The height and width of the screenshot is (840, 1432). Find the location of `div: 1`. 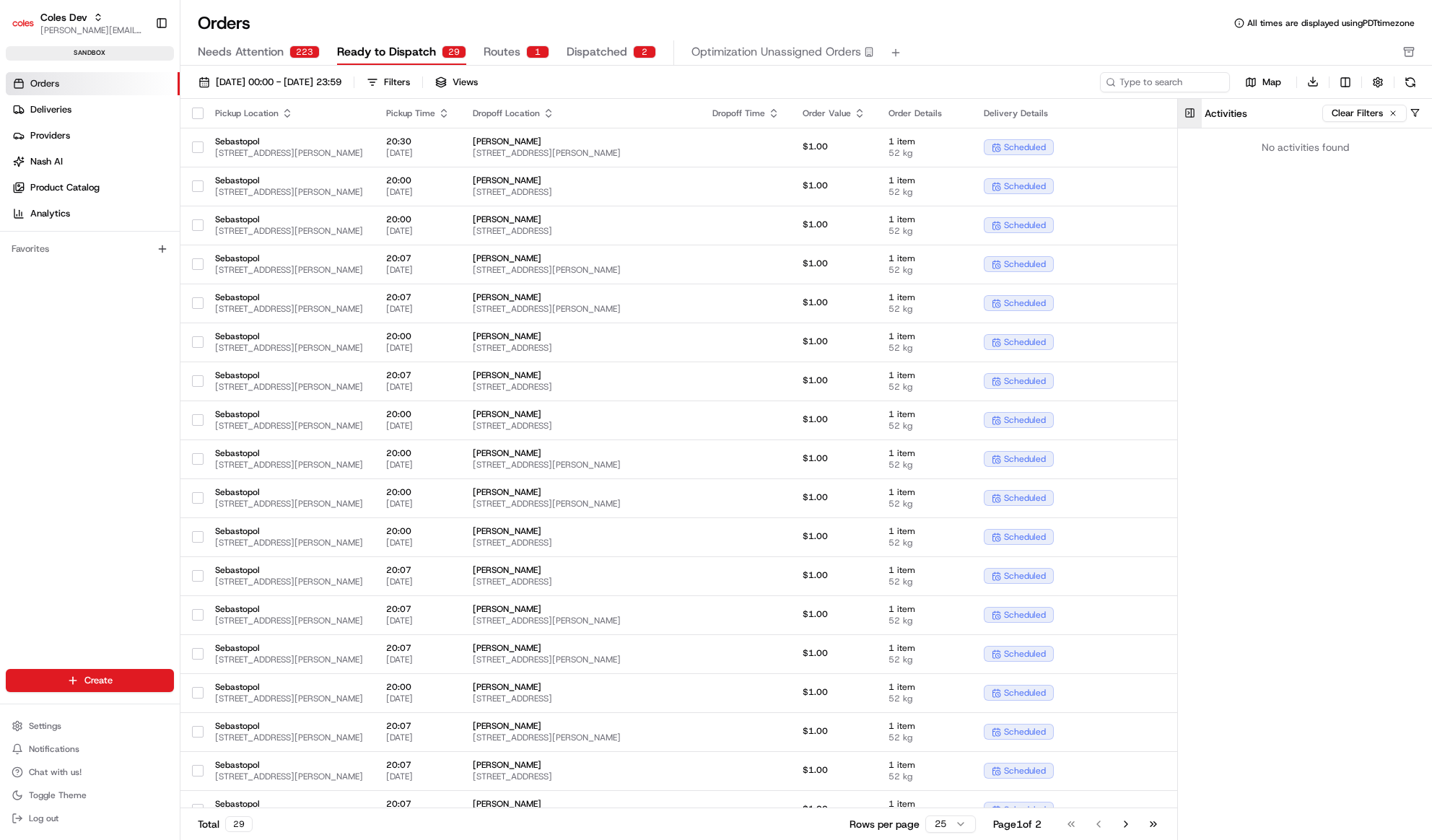

div: 1 is located at coordinates (537, 52).